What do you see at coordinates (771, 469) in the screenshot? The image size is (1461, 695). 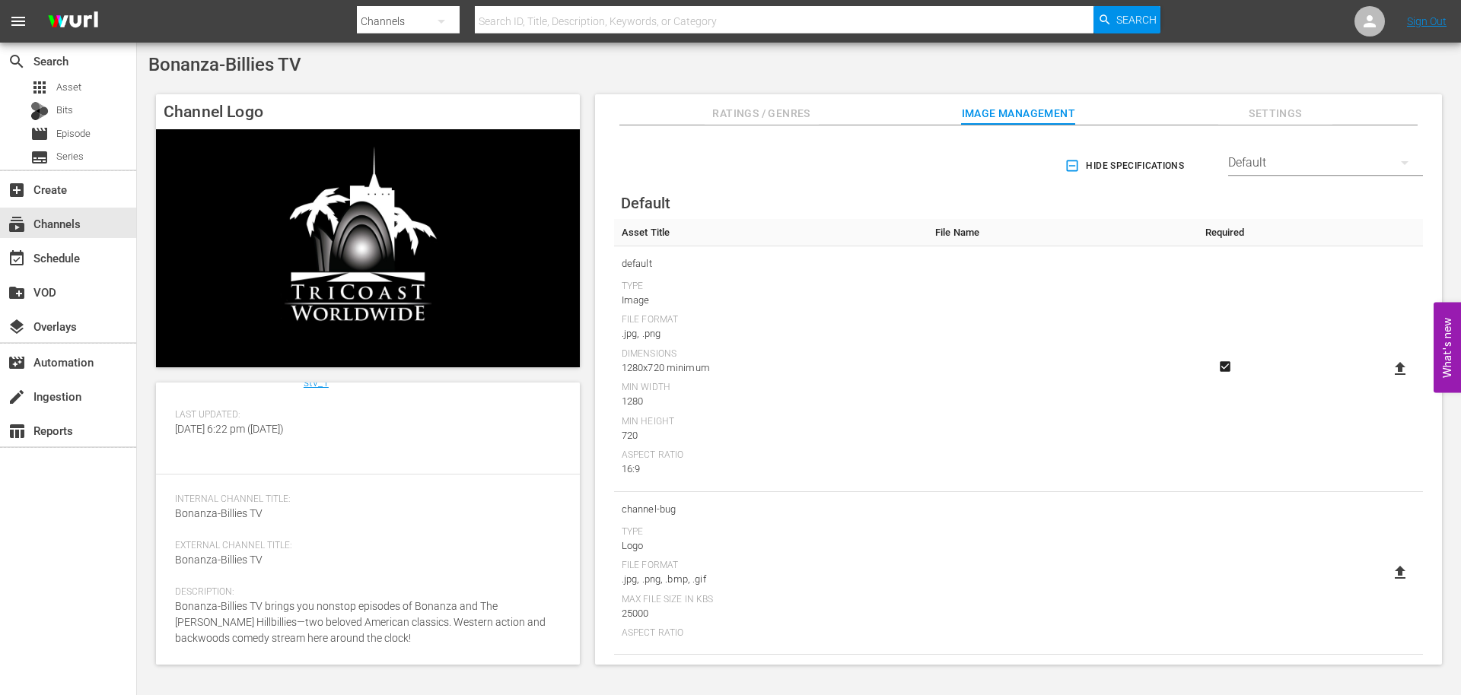 I see `div: 16:9` at bounding box center [771, 469].